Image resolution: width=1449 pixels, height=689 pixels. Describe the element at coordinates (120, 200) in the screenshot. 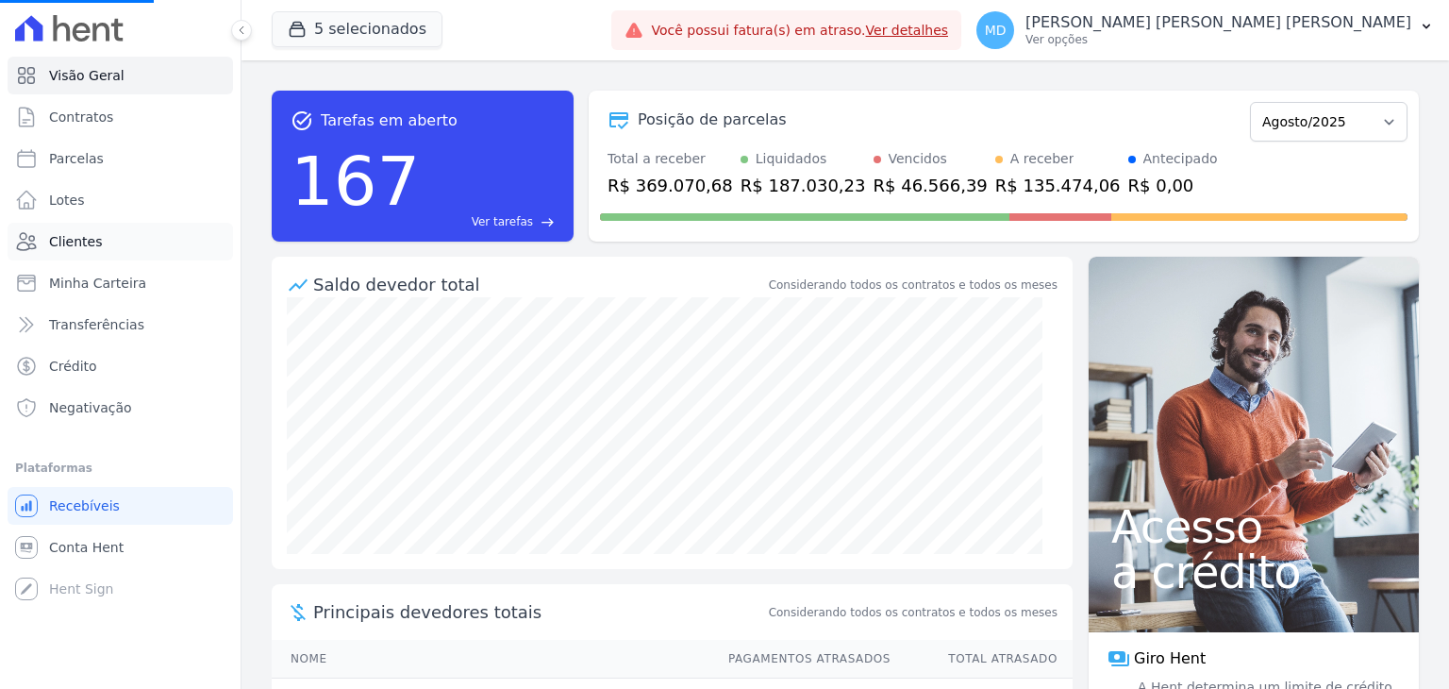

I see `a: Lotes` at that location.